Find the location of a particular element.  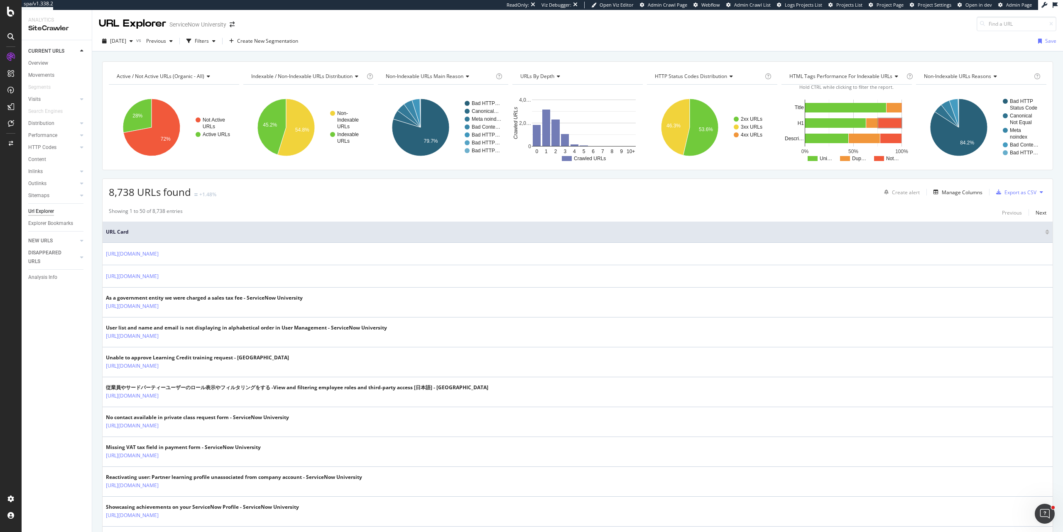

text: 8 is located at coordinates (612, 152).